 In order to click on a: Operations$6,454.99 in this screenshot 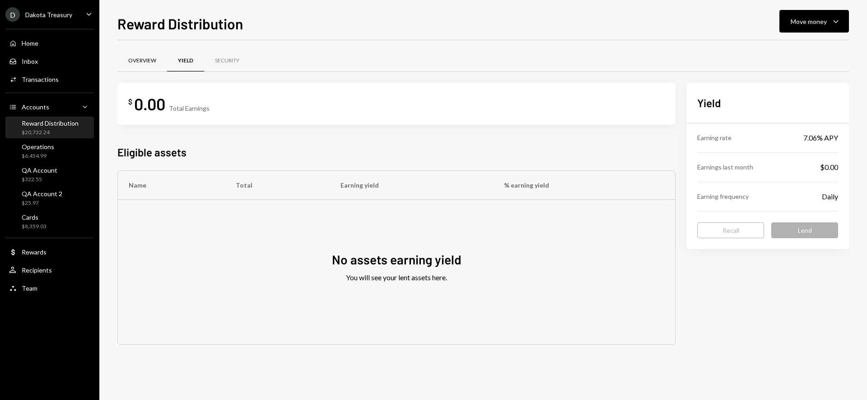, I will do `click(50, 151)`.